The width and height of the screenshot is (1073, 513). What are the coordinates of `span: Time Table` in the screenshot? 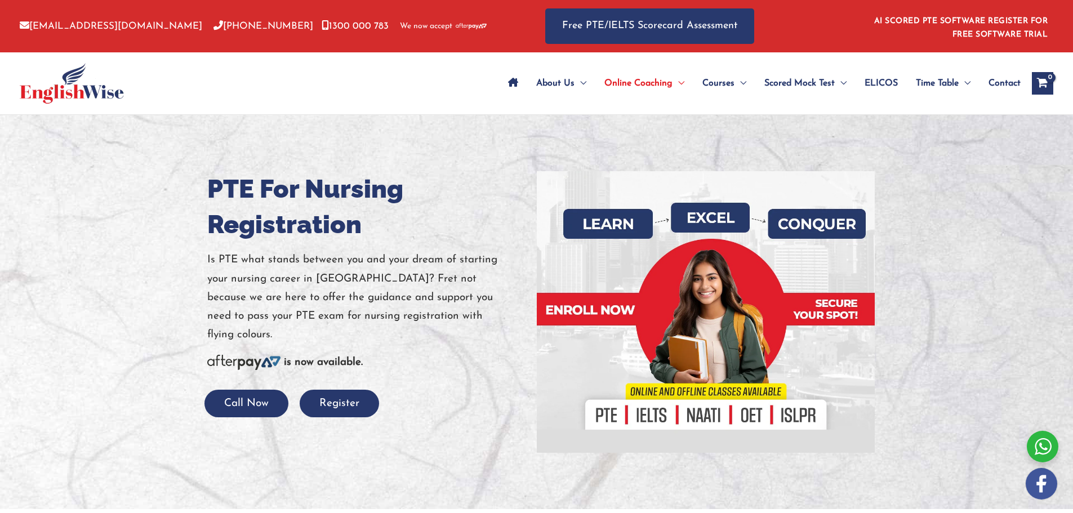 It's located at (937, 83).